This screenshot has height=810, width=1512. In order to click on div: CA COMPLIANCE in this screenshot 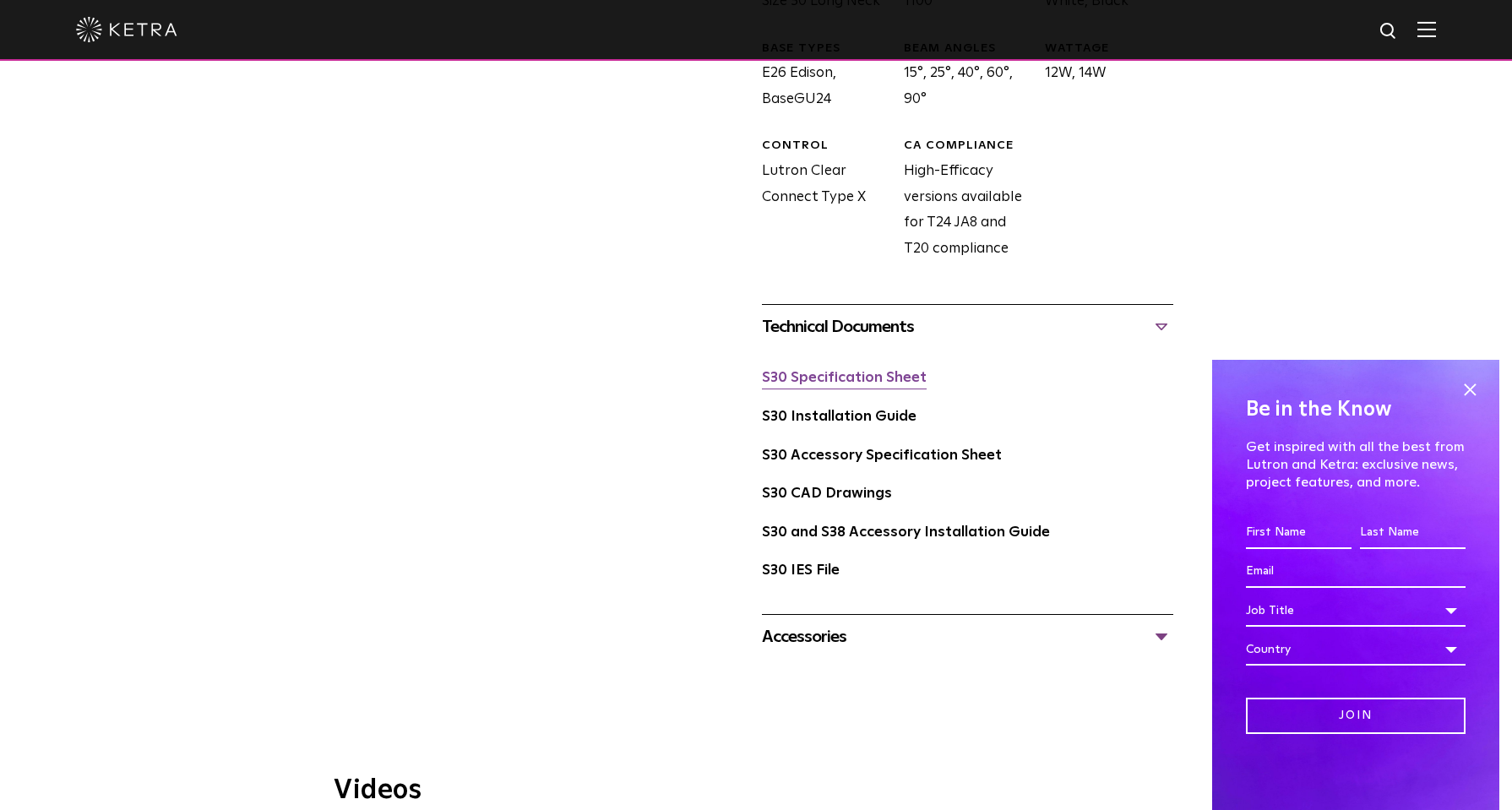, I will do `click(968, 146)`.